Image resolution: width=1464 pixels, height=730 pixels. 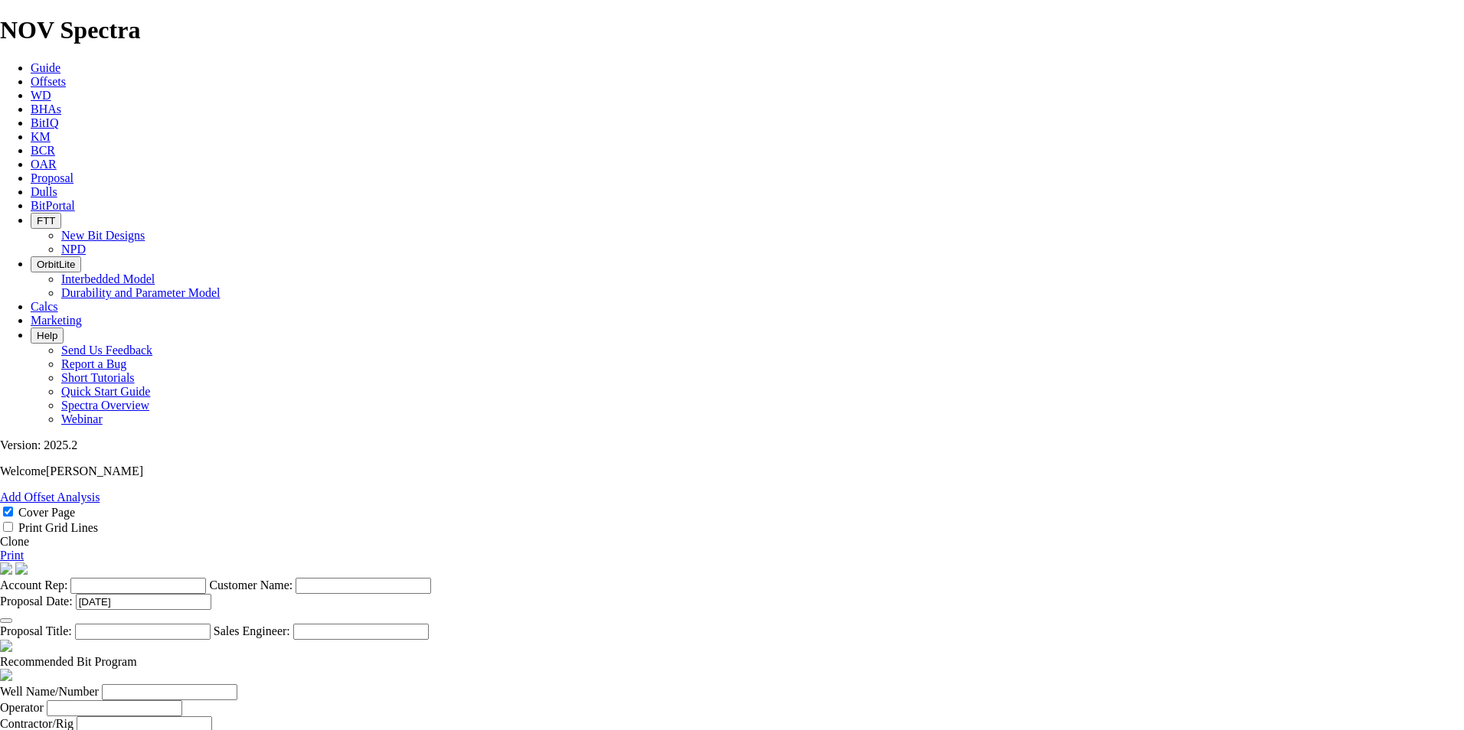 What do you see at coordinates (106, 391) in the screenshot?
I see `a: Quick Start Guide` at bounding box center [106, 391].